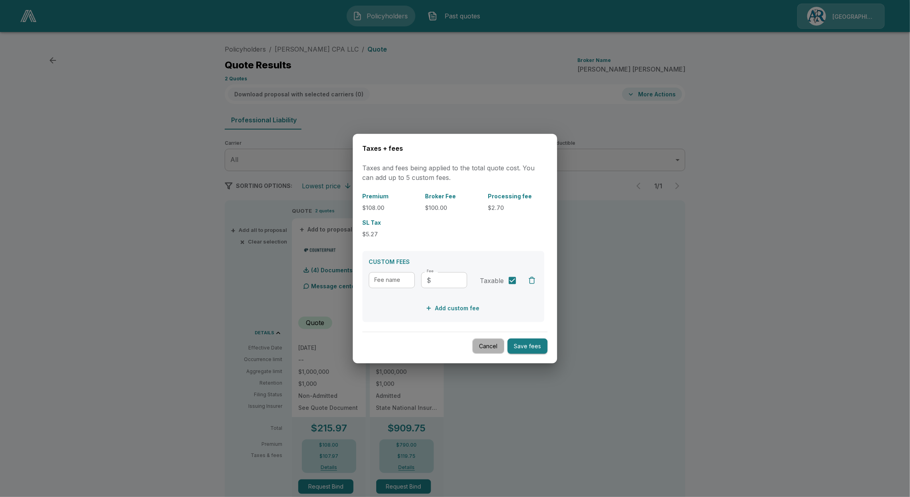  What do you see at coordinates (528, 346) in the screenshot?
I see `button: Save fees` at bounding box center [528, 346].